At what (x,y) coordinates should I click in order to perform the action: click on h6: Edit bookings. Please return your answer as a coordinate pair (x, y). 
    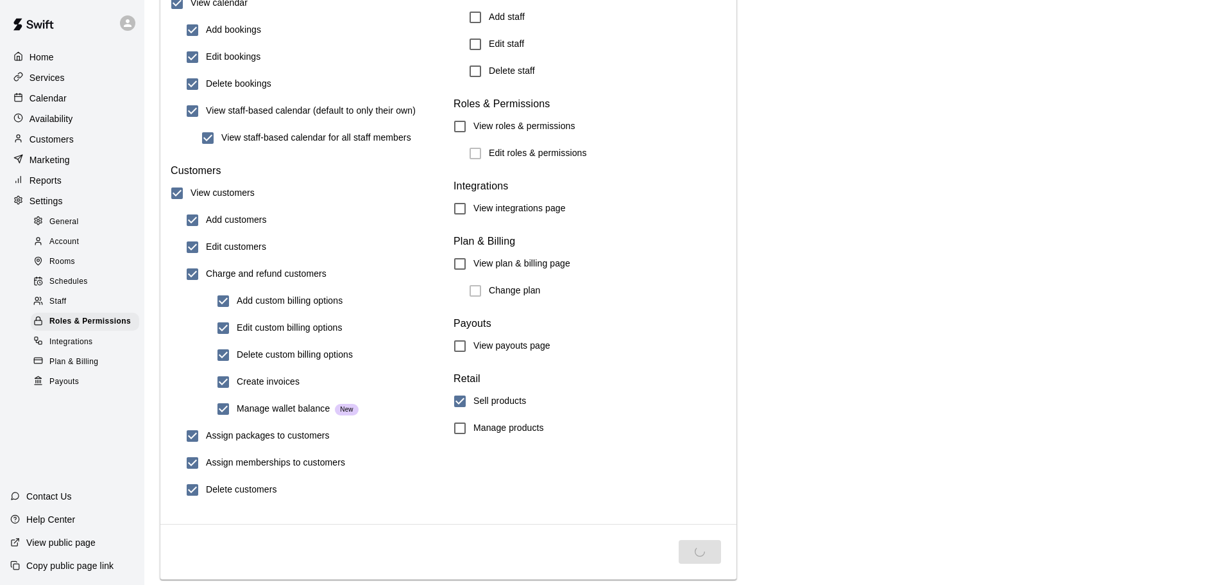
    Looking at the image, I should click on (233, 57).